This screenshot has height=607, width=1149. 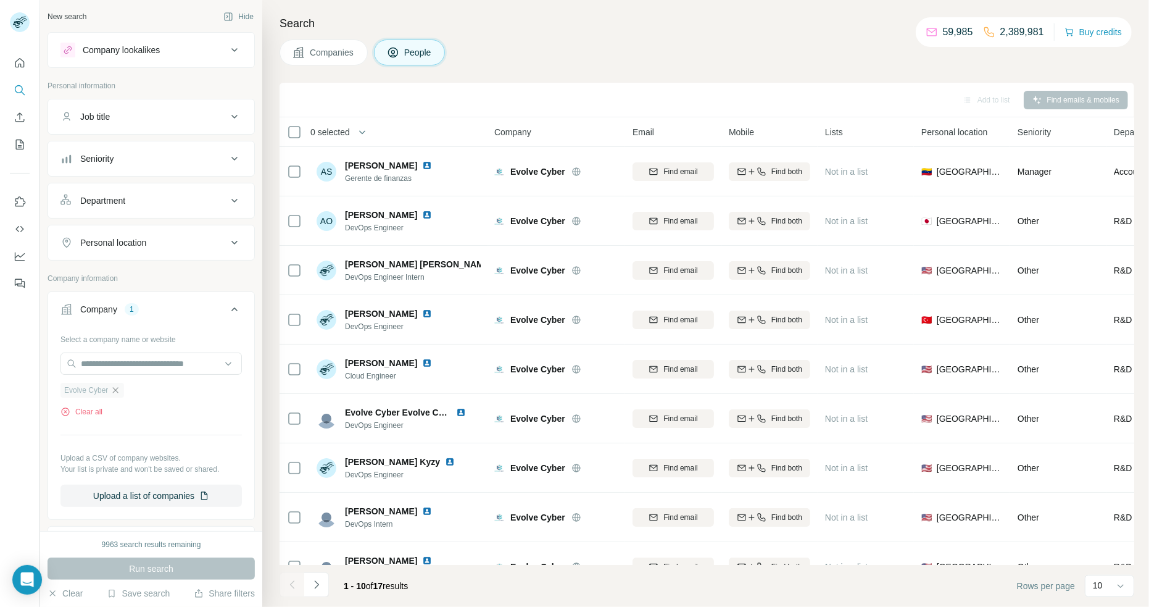 I want to click on button: My lists, so click(x=20, y=144).